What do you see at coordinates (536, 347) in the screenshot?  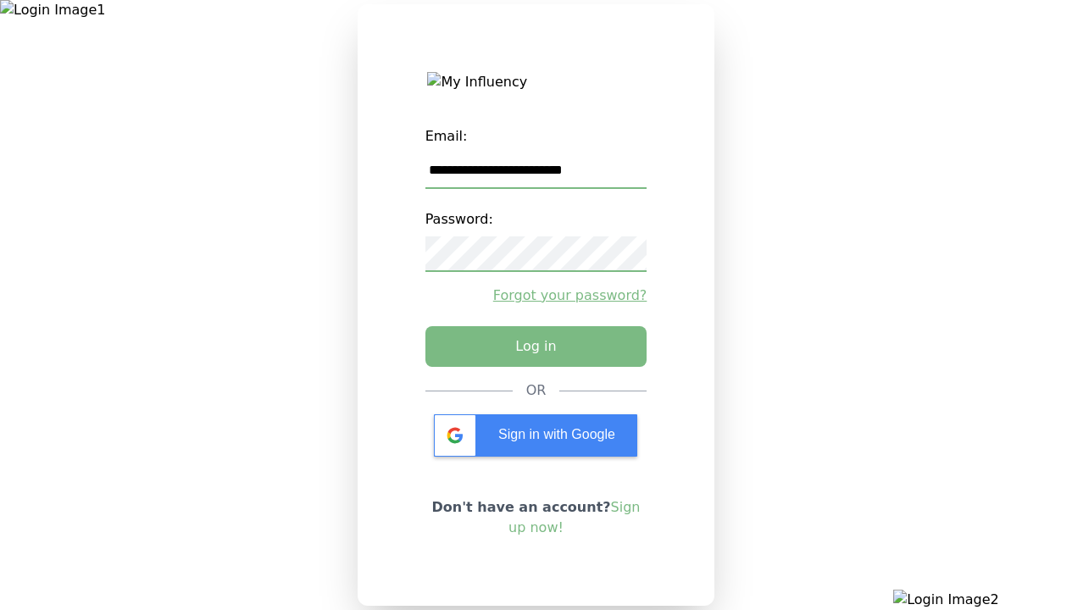 I see `button: Log in` at bounding box center [536, 347].